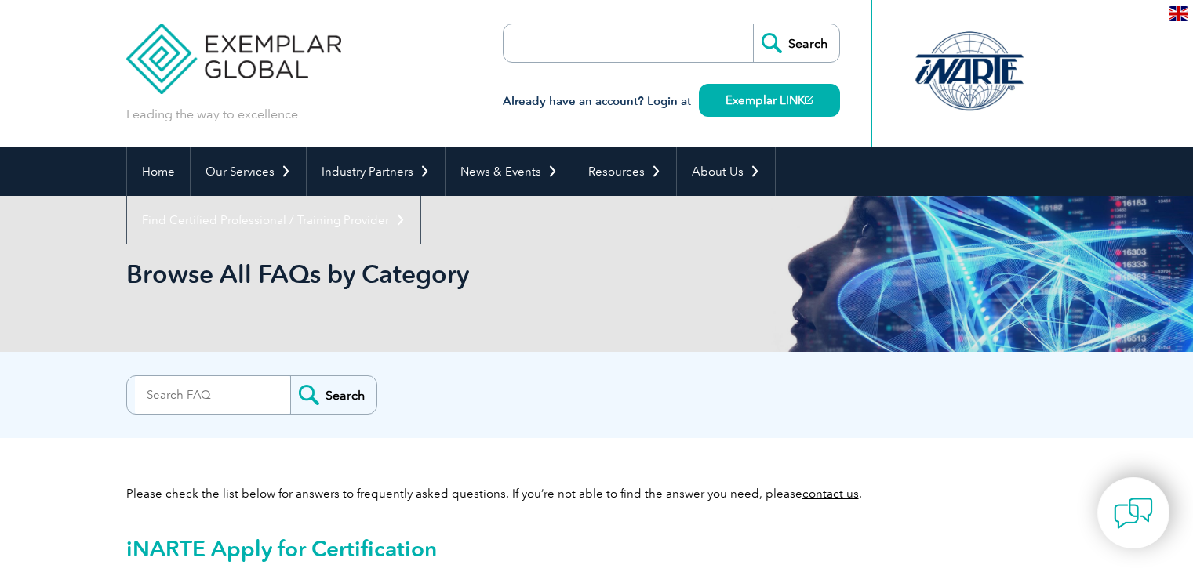  What do you see at coordinates (671, 101) in the screenshot?
I see `h3: Already have an account? Login at` at bounding box center [671, 101].